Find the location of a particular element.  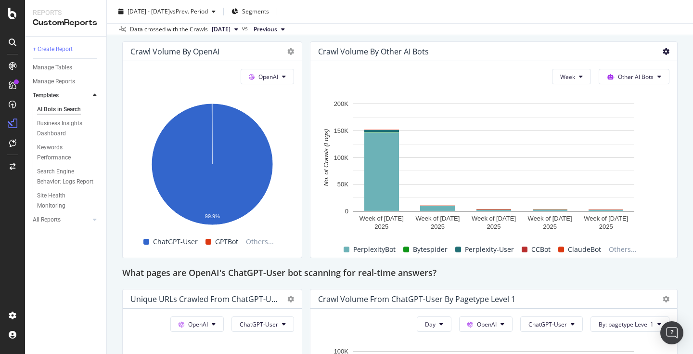

a: Search Engine Behavior: Logs Report is located at coordinates (68, 177).